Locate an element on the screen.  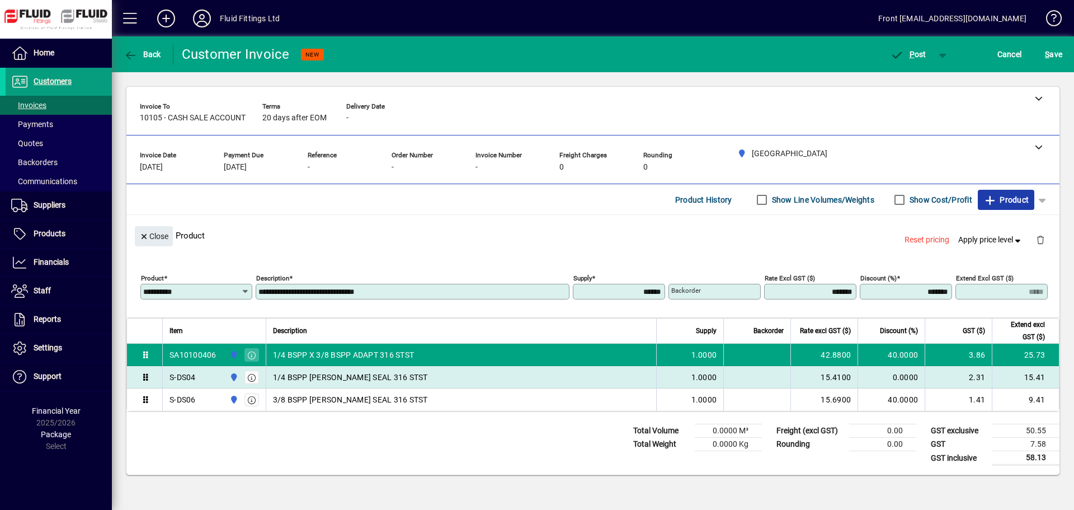
span: Products is located at coordinates (49, 233).